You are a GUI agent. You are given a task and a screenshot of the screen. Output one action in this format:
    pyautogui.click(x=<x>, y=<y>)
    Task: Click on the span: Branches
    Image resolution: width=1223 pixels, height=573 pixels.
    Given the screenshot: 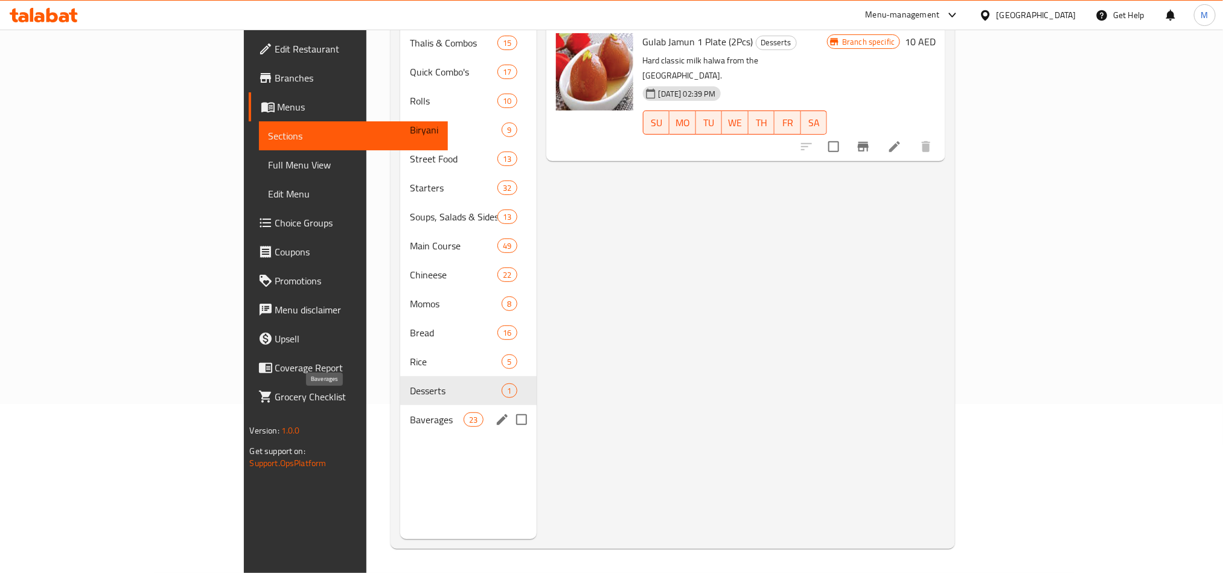 What is the action you would take?
    pyautogui.click(x=357, y=78)
    